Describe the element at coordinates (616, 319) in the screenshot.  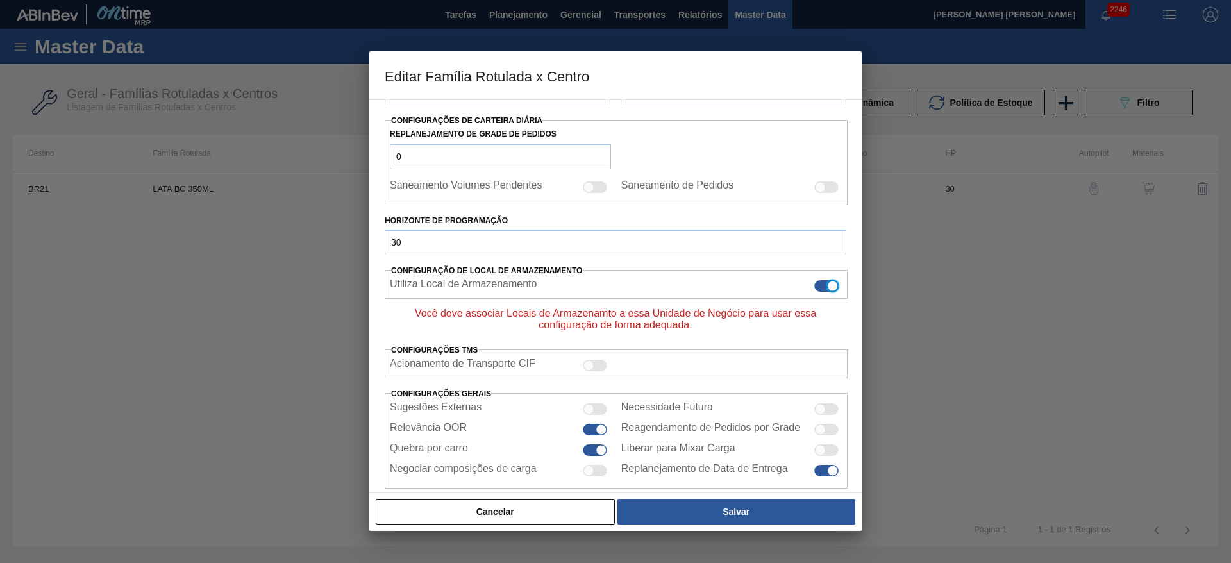
I see `div: Você deve associar Locais de Armazenamto a essa Unidade de Negócio para usar essa configuração de...` at that location.